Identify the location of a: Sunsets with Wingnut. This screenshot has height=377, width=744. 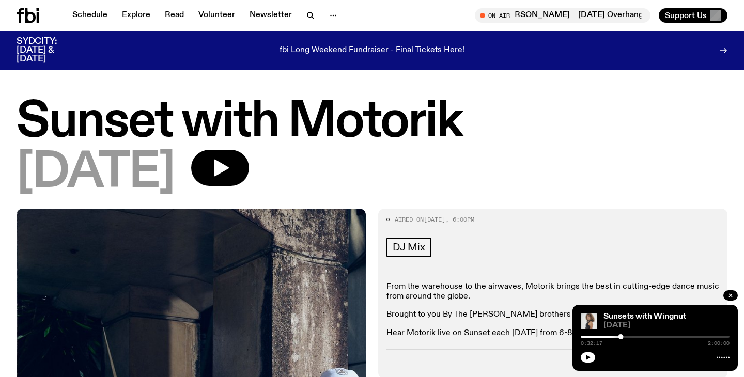
(645, 317).